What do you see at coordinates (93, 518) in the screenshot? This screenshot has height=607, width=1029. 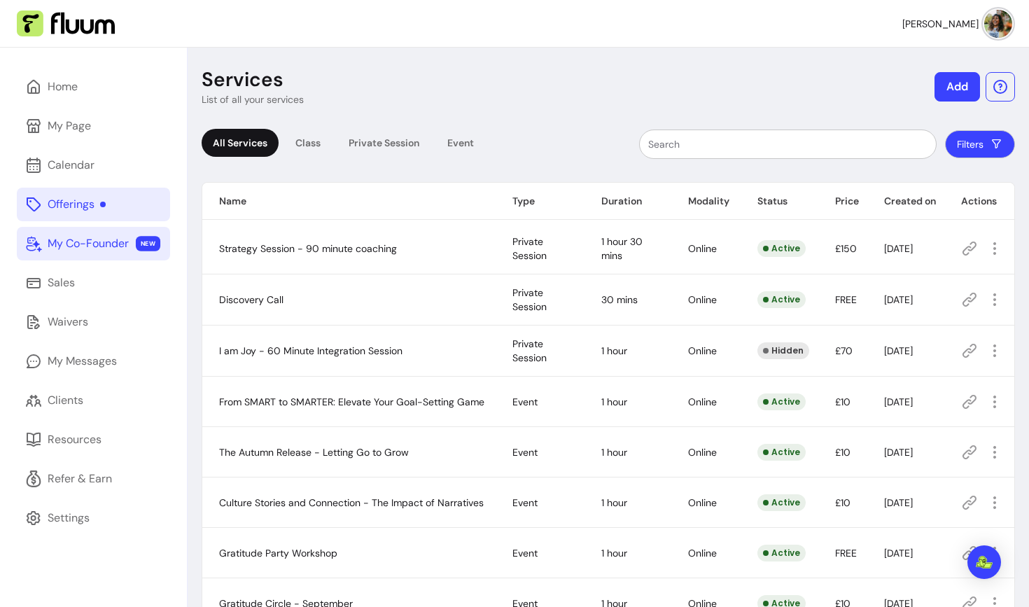 I see `a: Settings` at bounding box center [93, 518].